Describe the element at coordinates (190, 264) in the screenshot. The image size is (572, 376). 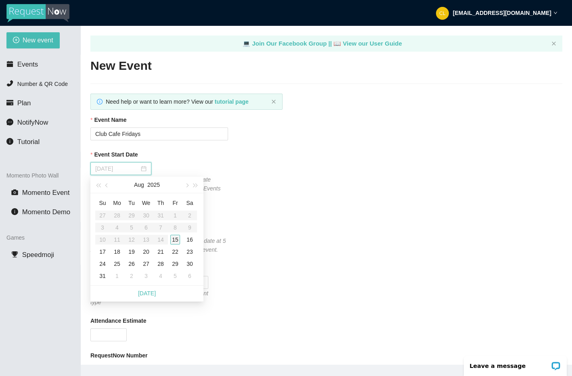
I see `td: 2025-08-30` at that location.